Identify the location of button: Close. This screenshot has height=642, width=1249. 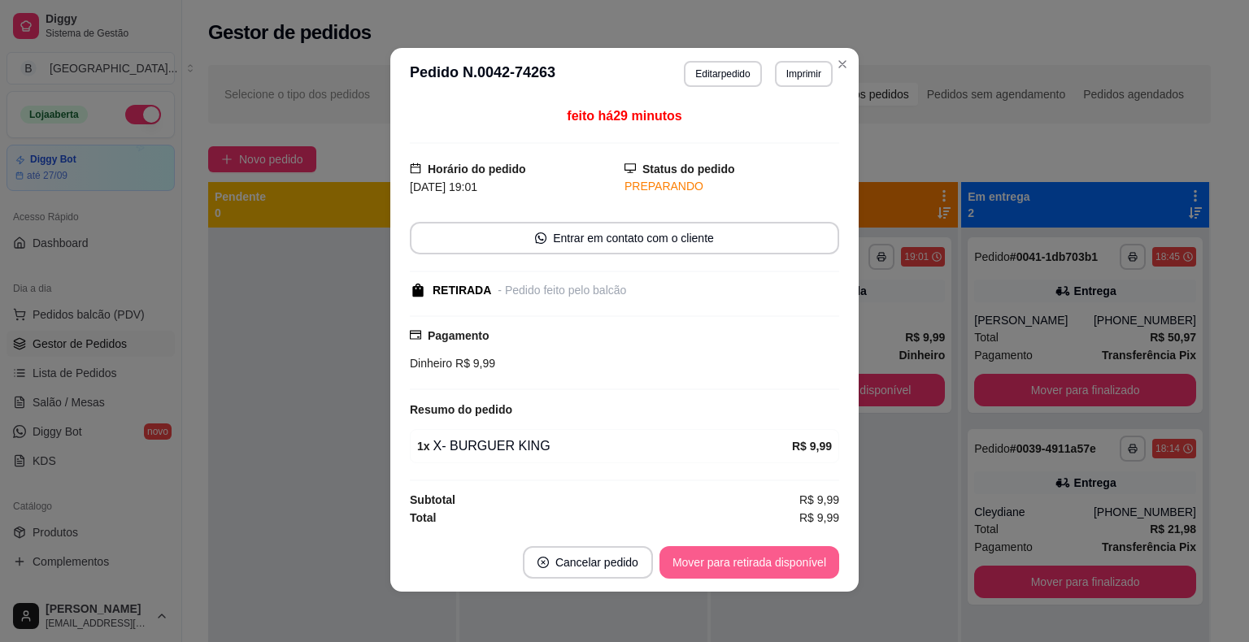
(842, 64).